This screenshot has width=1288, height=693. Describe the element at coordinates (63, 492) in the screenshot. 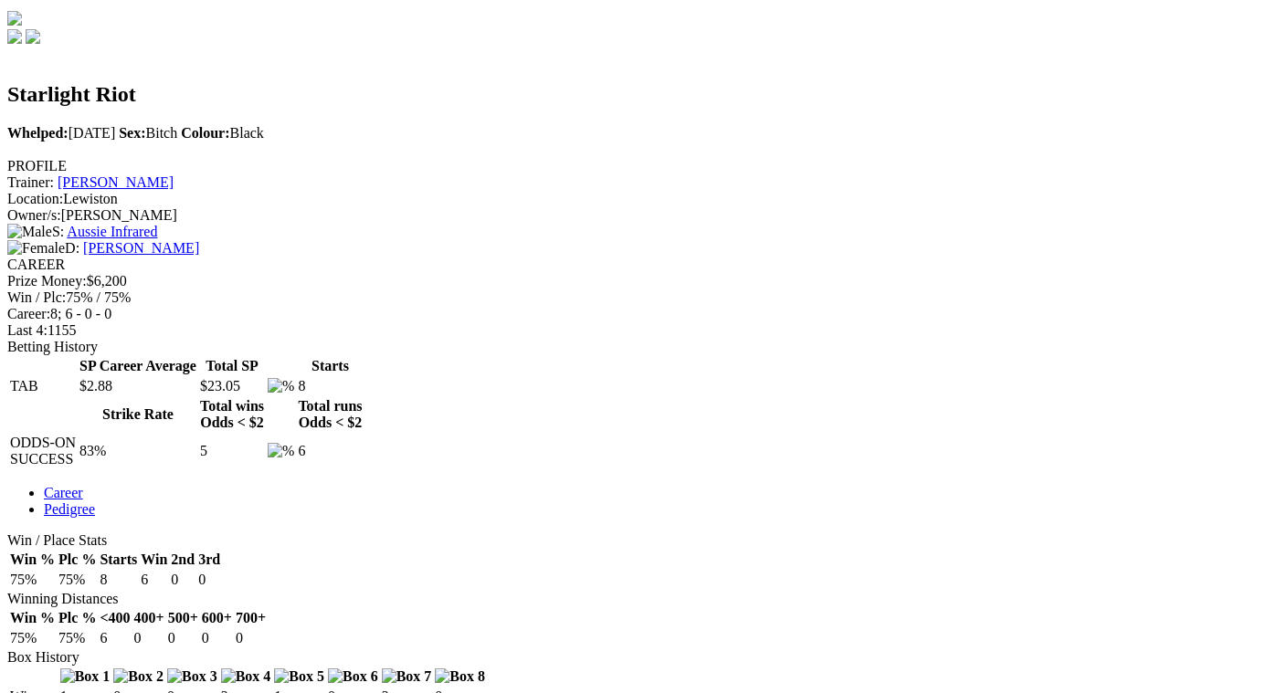

I see `a: Career` at that location.